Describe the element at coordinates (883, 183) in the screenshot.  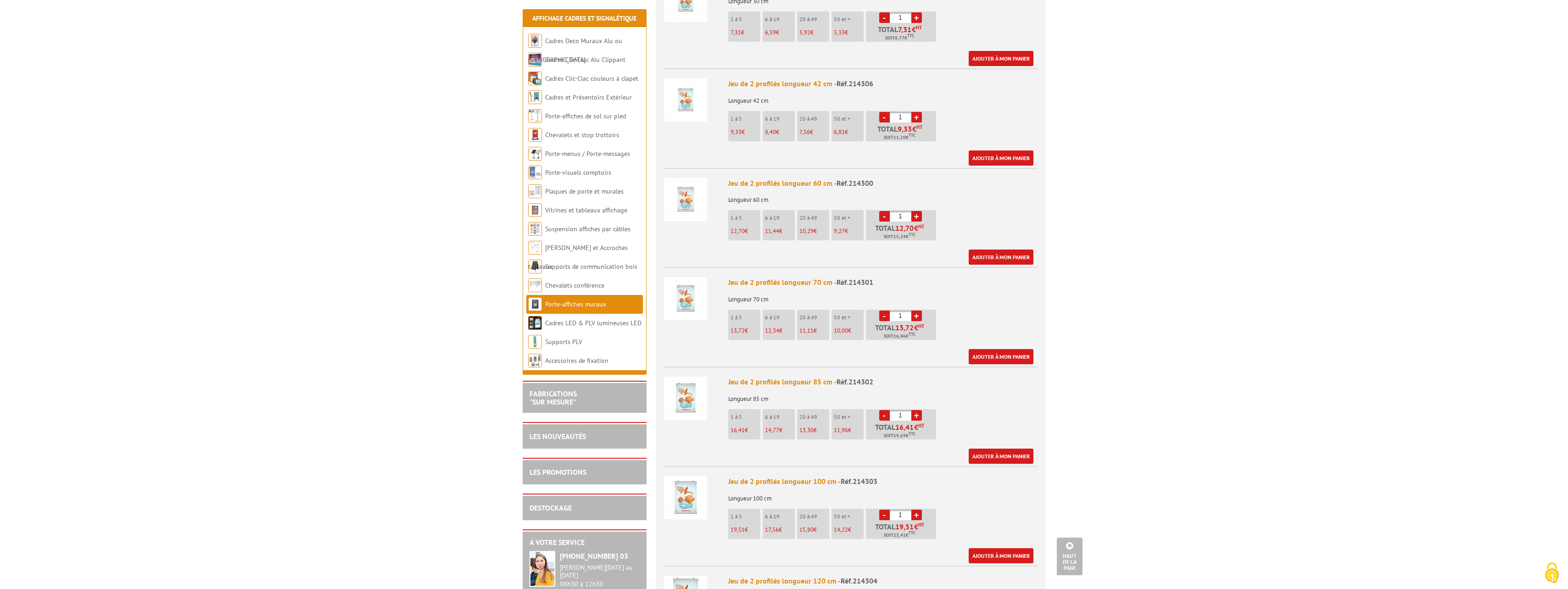
I see `div: Jeu de 2 profilés longueur 60 cm -` at that location.